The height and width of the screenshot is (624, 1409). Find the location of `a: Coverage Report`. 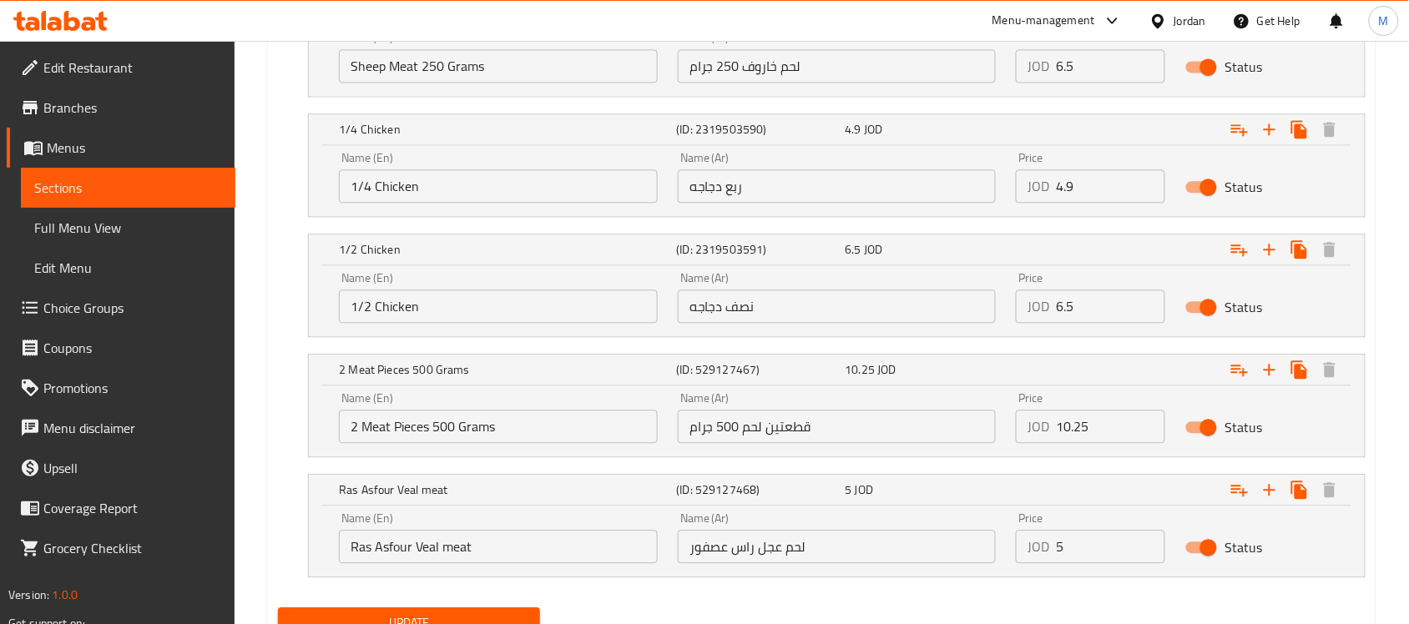

a: Coverage Report is located at coordinates (121, 508).